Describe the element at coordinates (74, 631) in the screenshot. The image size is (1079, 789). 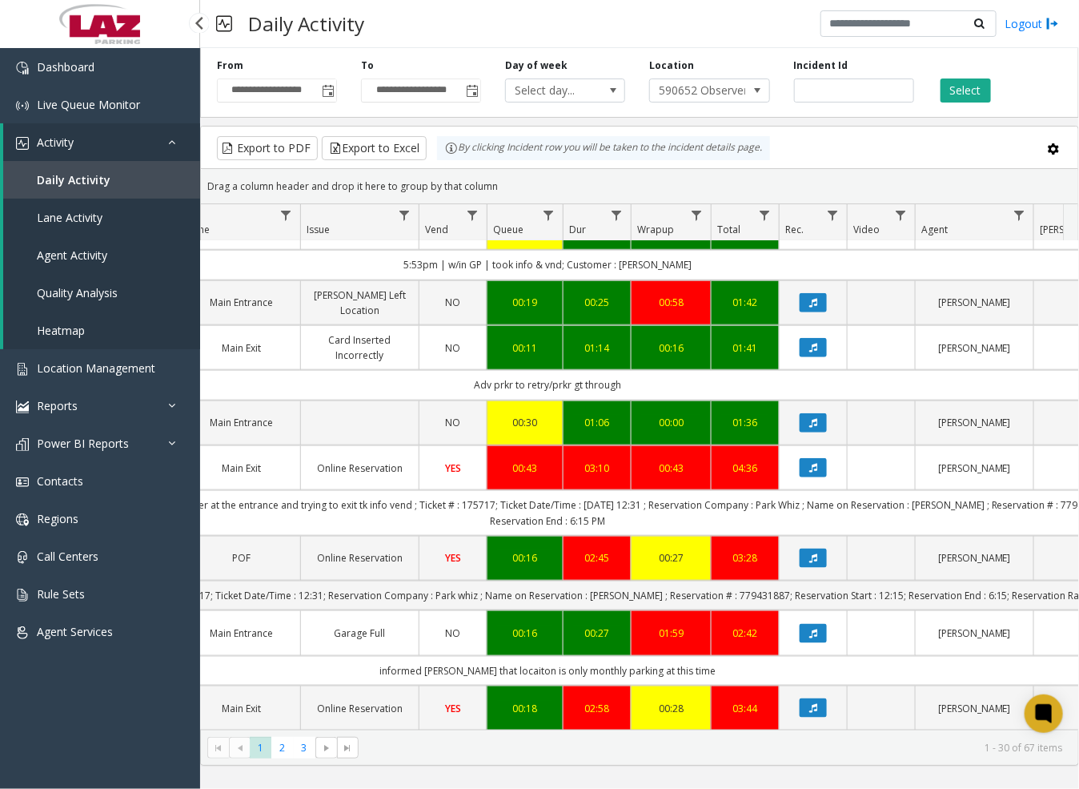
I see `span: Agent Services` at that location.